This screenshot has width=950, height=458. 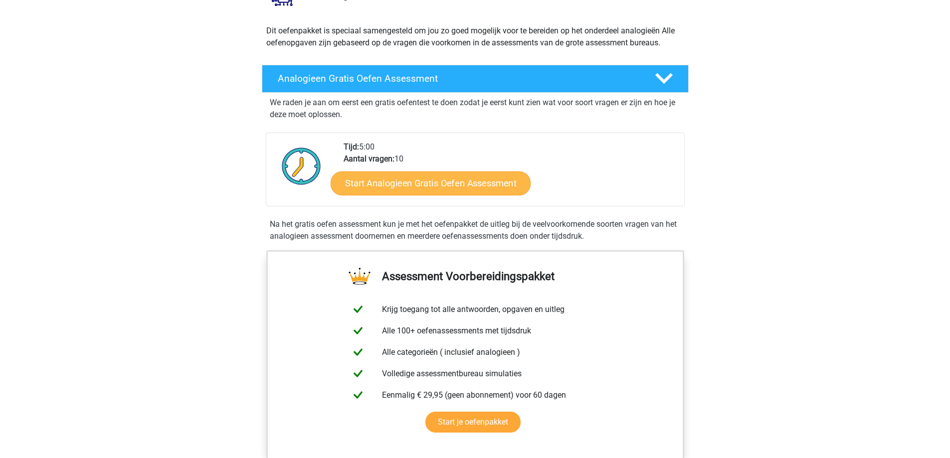 I want to click on b: Aantal vragen:, so click(x=369, y=159).